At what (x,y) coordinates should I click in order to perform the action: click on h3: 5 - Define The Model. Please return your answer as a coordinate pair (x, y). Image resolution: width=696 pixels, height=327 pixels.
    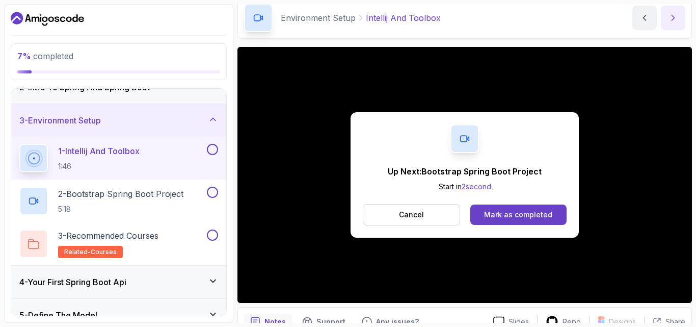
    Looking at the image, I should click on (58, 315).